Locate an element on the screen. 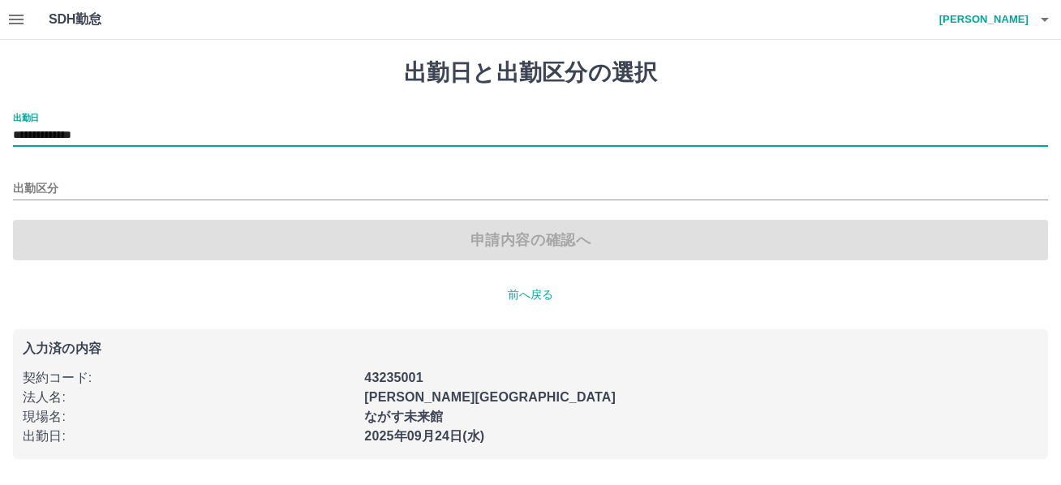  h1: 出勤日と出勤区分の選択 is located at coordinates (530, 73).